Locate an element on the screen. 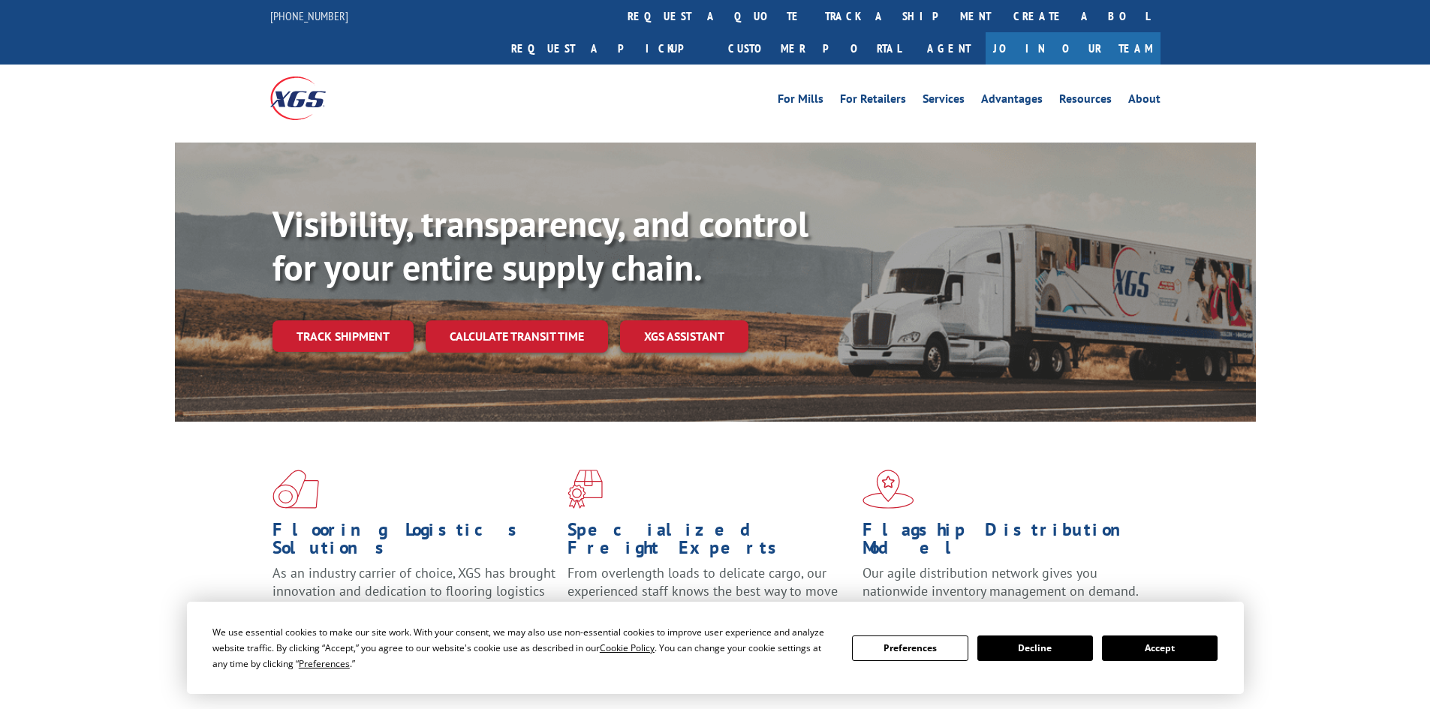 This screenshot has width=1430, height=709. b: Visibility, transparency, and control for your entire supply chain. is located at coordinates (540, 245).